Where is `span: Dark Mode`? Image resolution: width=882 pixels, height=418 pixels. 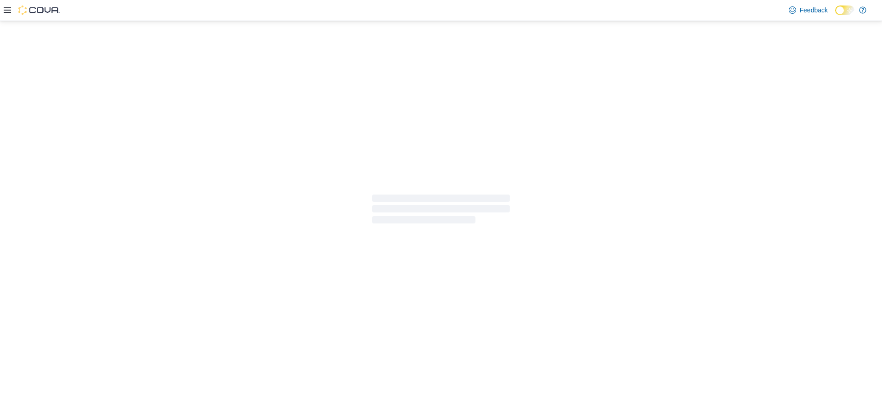
span: Dark Mode is located at coordinates (835, 15).